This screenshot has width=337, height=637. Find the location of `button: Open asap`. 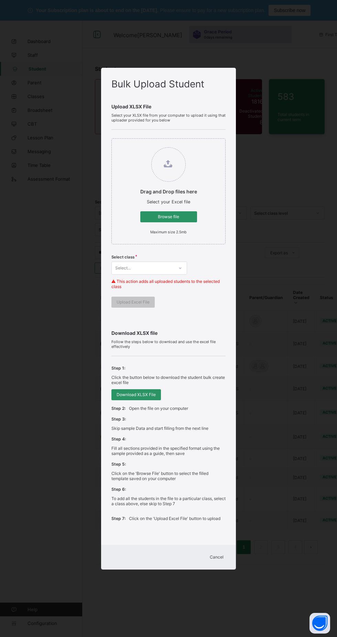

button: Open asap is located at coordinates (320, 623).